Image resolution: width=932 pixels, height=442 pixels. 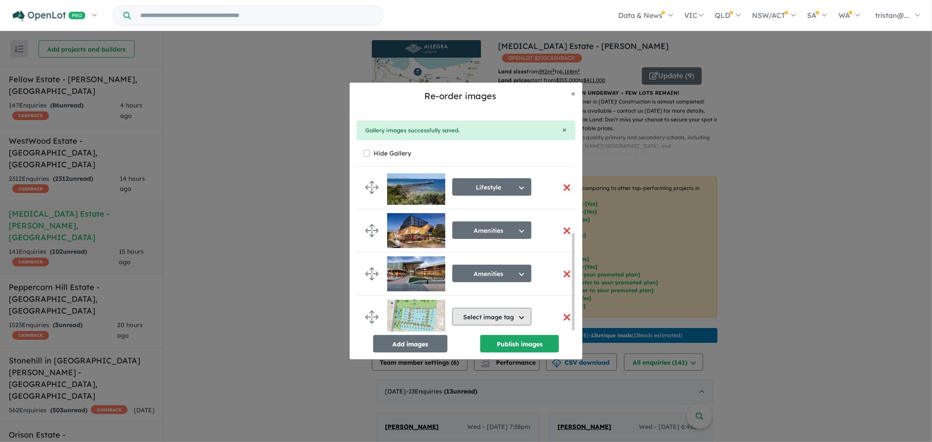 I want to click on img: Allegra%20Estate%20-%20Leopold___1758777972.png, so click(x=416, y=317).